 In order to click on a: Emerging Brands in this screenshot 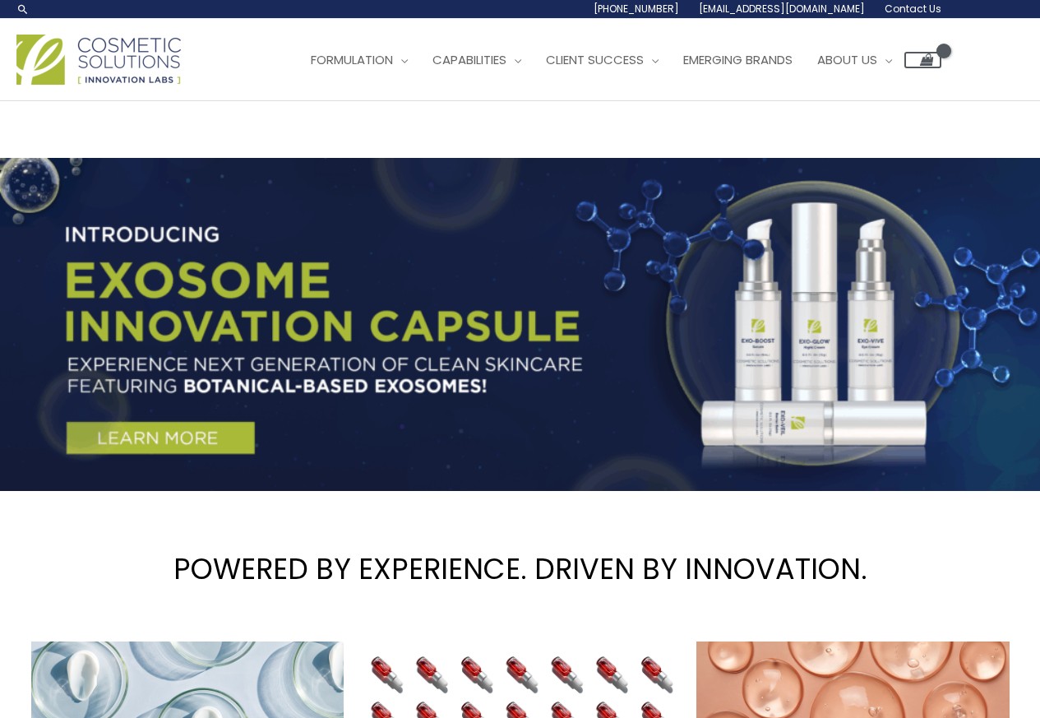, I will do `click(738, 60)`.